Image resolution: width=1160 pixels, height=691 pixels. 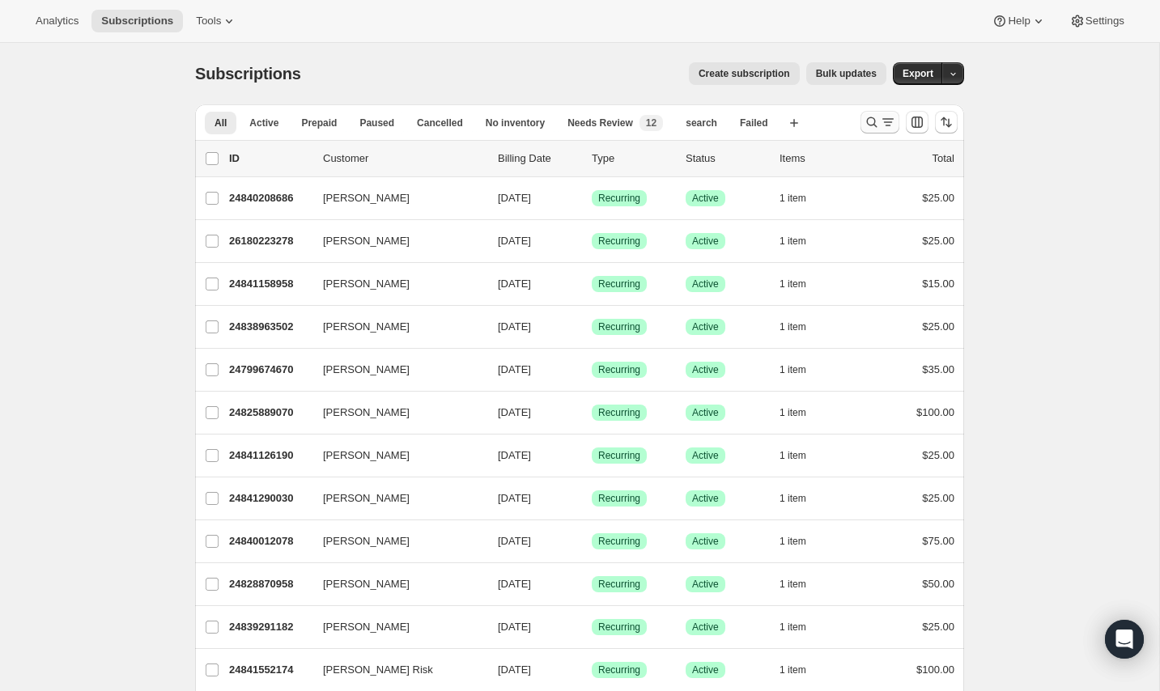 What do you see at coordinates (744, 74) in the screenshot?
I see `span: Create subscription` at bounding box center [744, 74].